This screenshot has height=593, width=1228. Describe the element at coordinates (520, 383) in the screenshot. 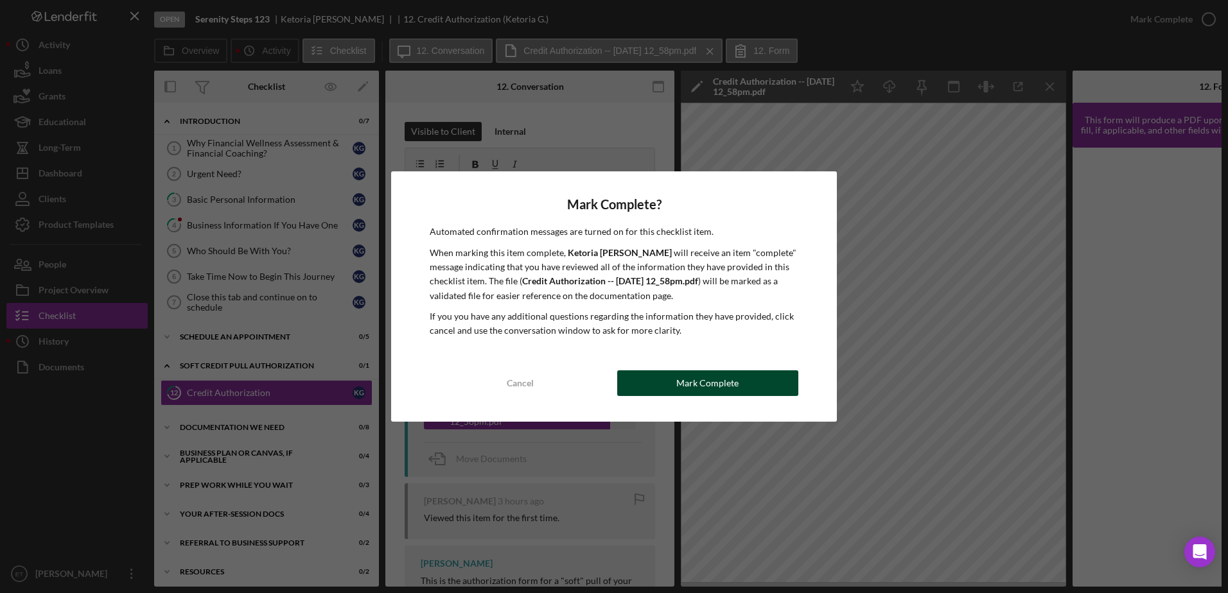

I see `button: Cancel` at that location.